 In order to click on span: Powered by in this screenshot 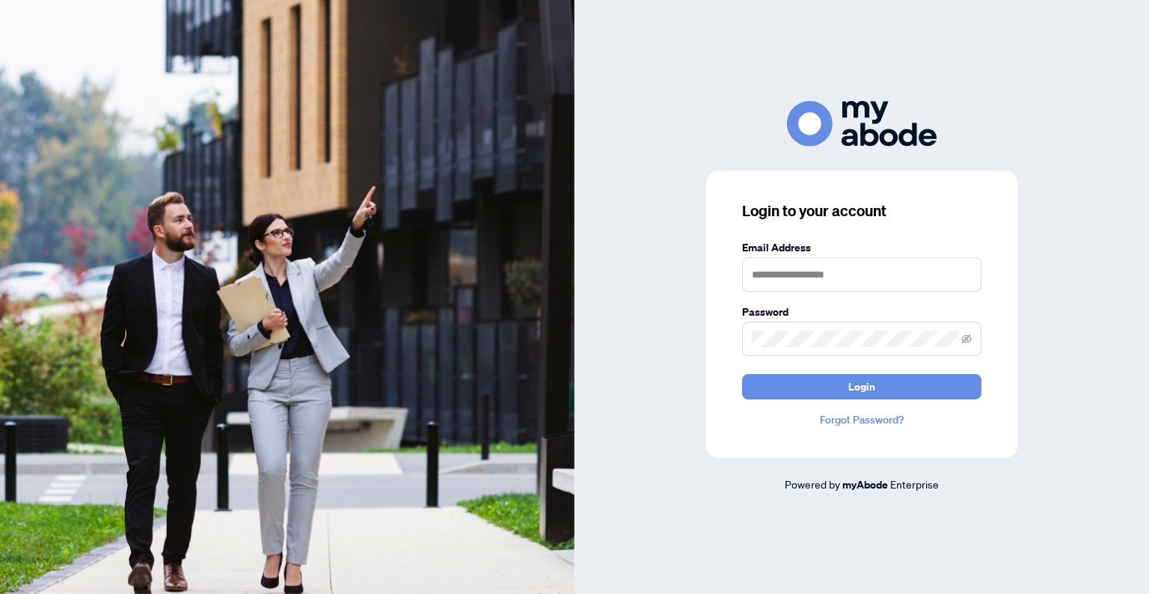, I will do `click(812, 484)`.